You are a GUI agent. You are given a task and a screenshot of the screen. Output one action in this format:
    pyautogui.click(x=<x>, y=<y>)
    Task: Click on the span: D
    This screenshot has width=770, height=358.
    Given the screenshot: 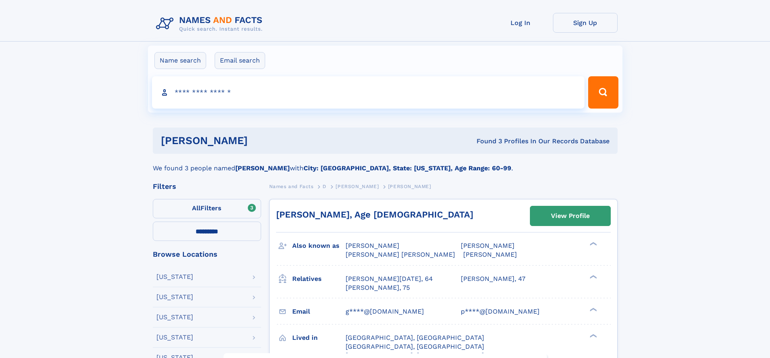 What is the action you would take?
    pyautogui.click(x=324, y=187)
    